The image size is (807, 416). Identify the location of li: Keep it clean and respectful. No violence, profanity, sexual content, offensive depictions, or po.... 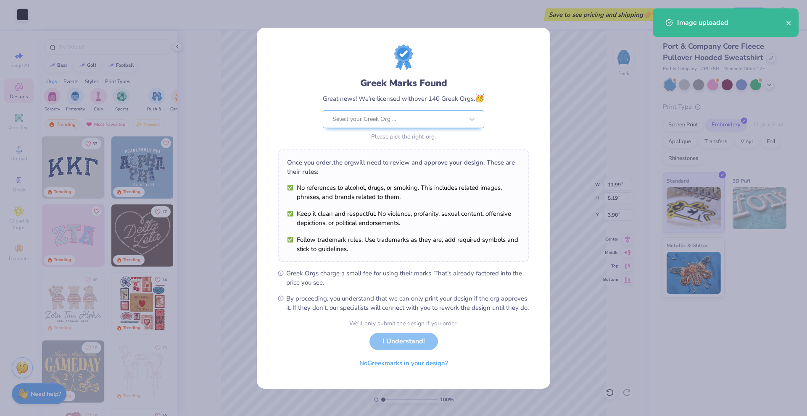
(403, 218).